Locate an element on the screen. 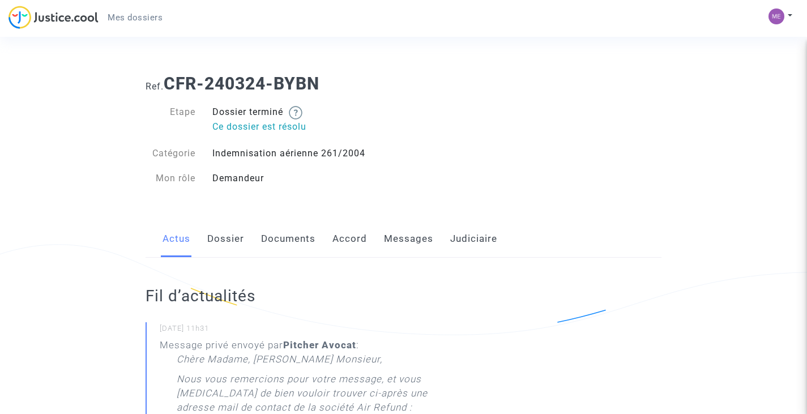  div: Catégorie is located at coordinates (170, 153).